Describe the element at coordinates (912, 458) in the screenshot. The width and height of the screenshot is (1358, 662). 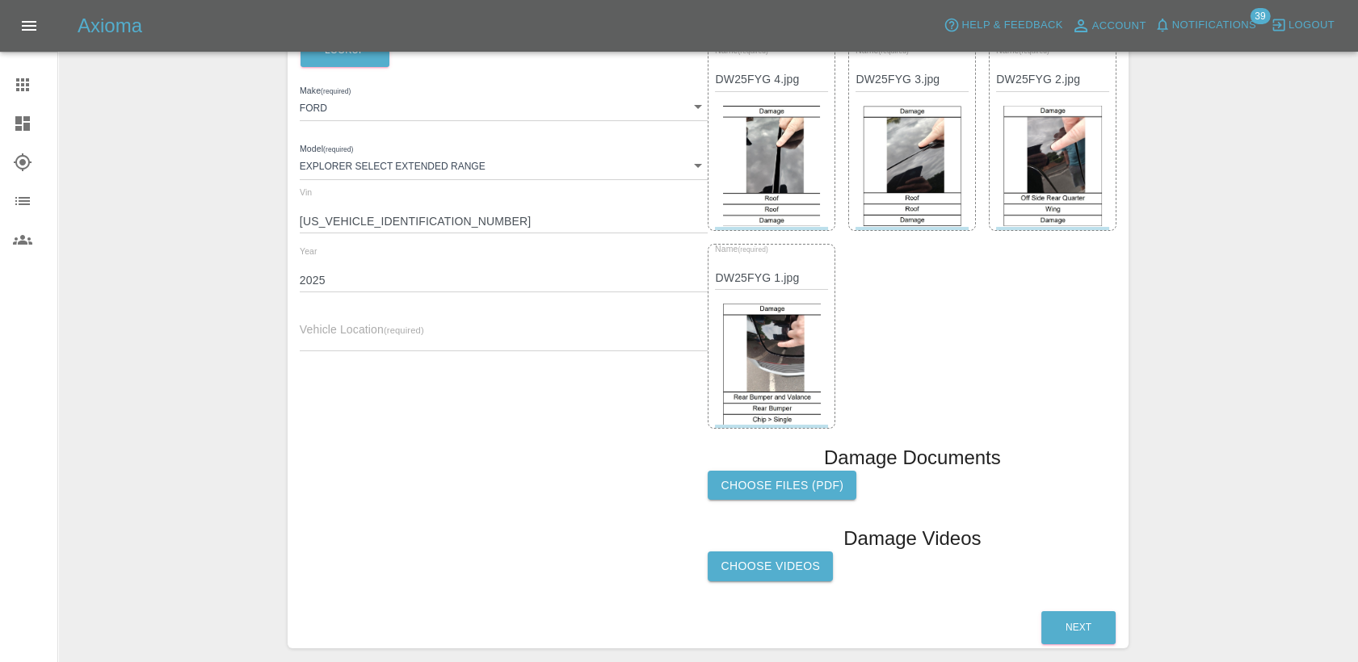
I see `h1: Damage Documents` at that location.